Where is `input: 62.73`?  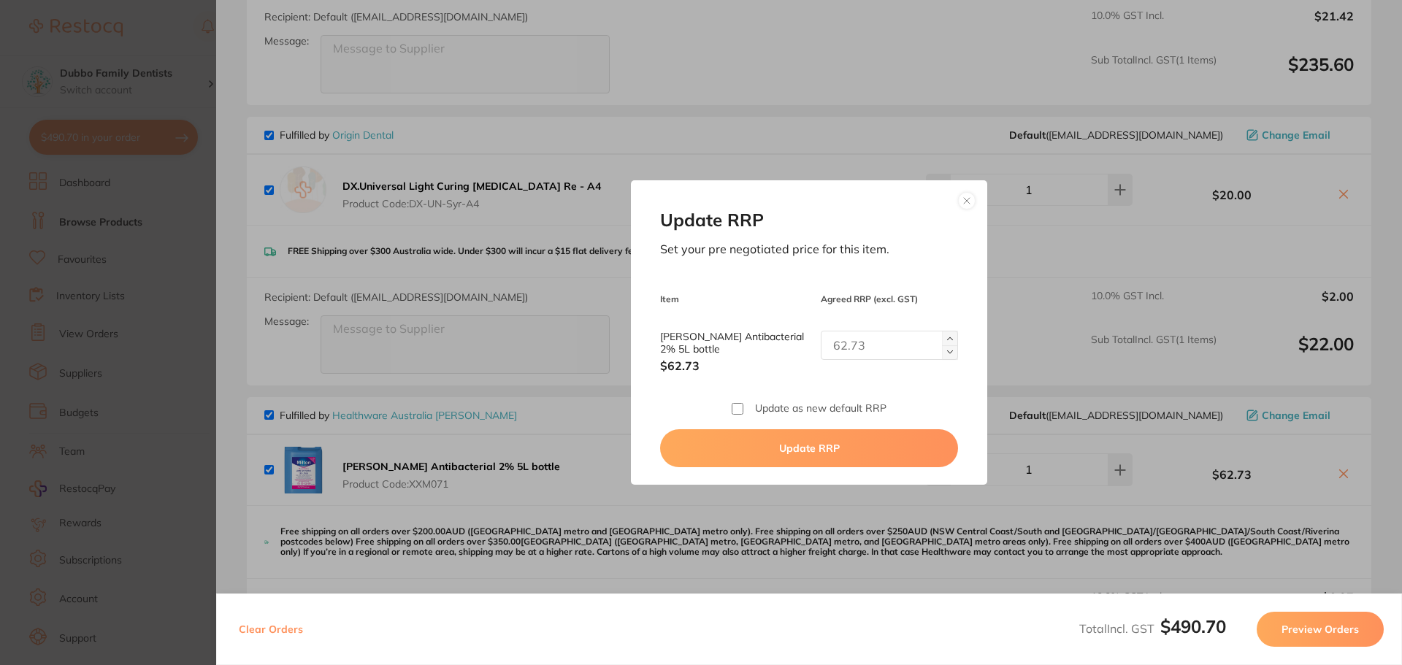
input: 62.73 is located at coordinates (890, 345).